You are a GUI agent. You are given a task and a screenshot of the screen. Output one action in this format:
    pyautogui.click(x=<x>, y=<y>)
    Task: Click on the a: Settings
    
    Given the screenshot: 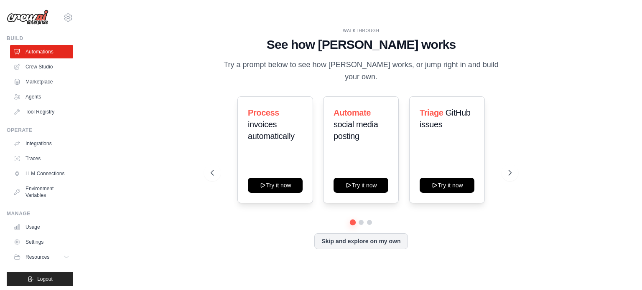 What is the action you would take?
    pyautogui.click(x=41, y=242)
    